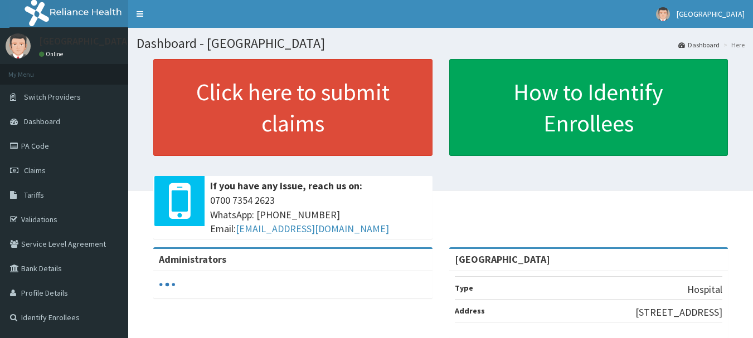  I want to click on a: How to Identify Enrollees, so click(589, 108).